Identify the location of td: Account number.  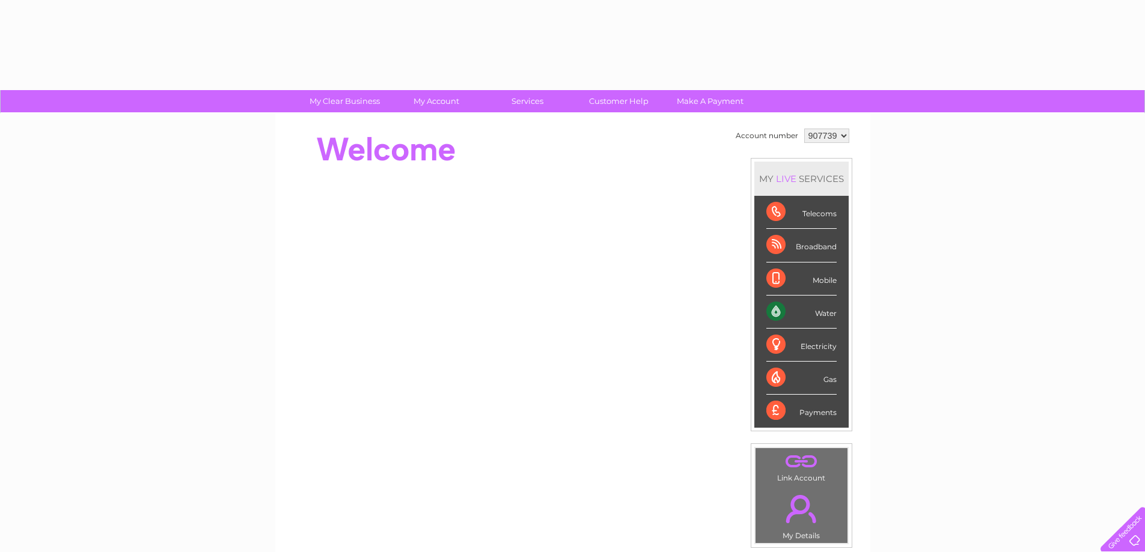
(767, 136).